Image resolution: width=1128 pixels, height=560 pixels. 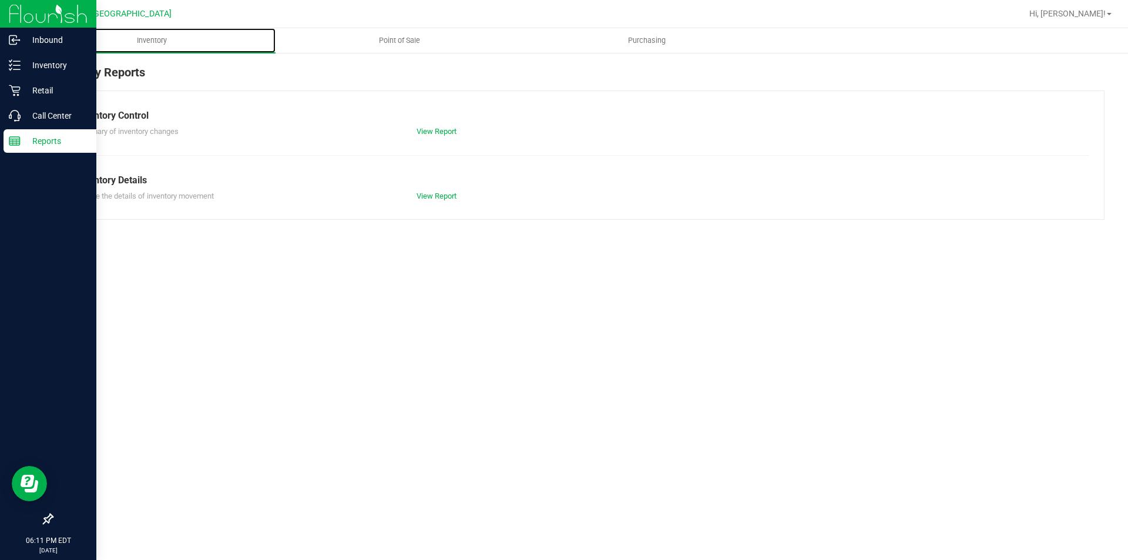 What do you see at coordinates (578, 180) in the screenshot?
I see `div: Inventory Details` at bounding box center [578, 180].